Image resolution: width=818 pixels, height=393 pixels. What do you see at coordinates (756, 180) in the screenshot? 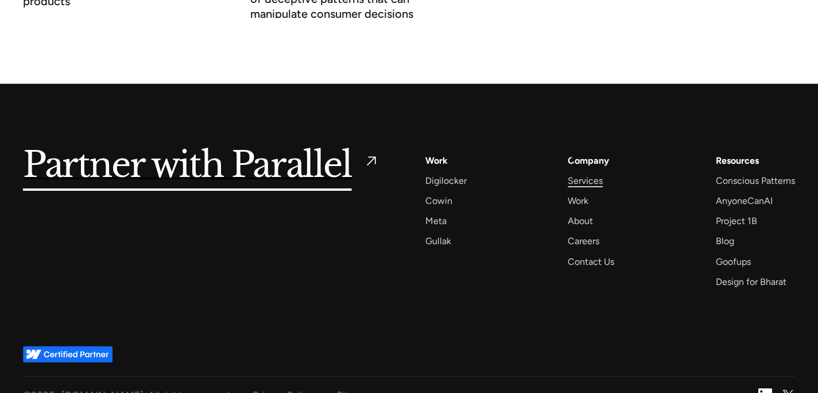
I see `a: Conscious Patterns` at bounding box center [756, 180].